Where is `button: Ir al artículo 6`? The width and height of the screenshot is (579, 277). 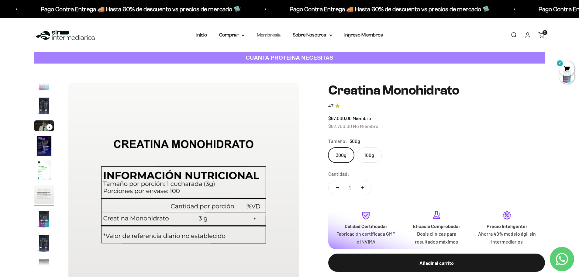
button: Ir al artículo 6 is located at coordinates (44, 195).